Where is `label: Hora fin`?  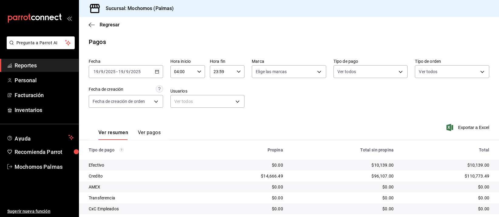 label: Hora fin is located at coordinates (227, 61).